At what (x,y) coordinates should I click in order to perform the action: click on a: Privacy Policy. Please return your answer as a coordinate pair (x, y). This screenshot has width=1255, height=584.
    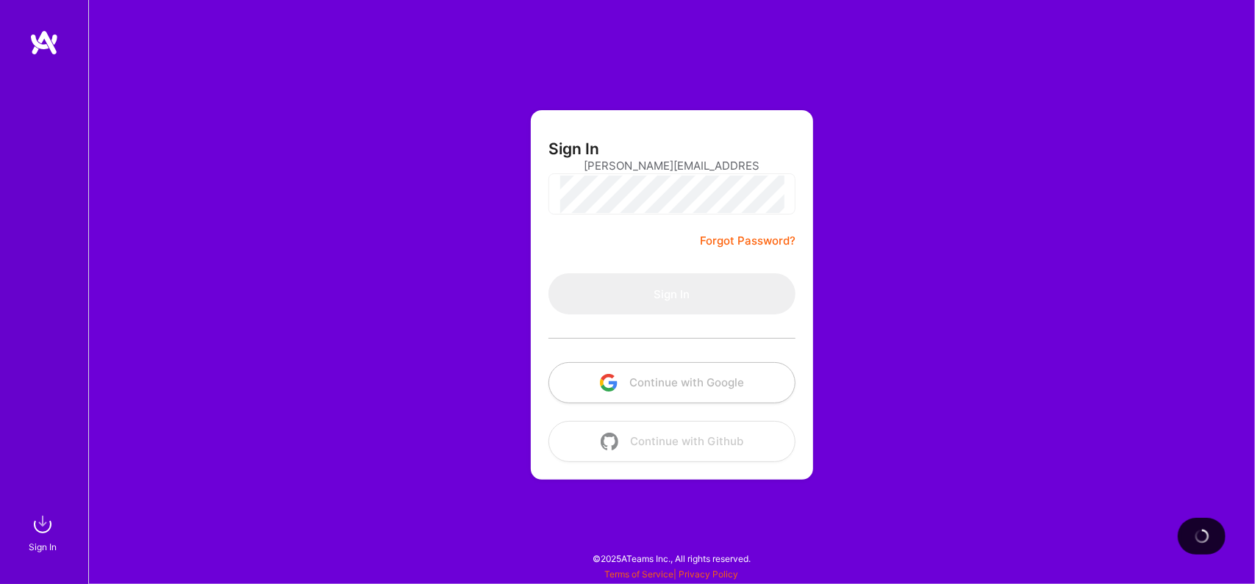
    Looking at the image, I should click on (709, 574).